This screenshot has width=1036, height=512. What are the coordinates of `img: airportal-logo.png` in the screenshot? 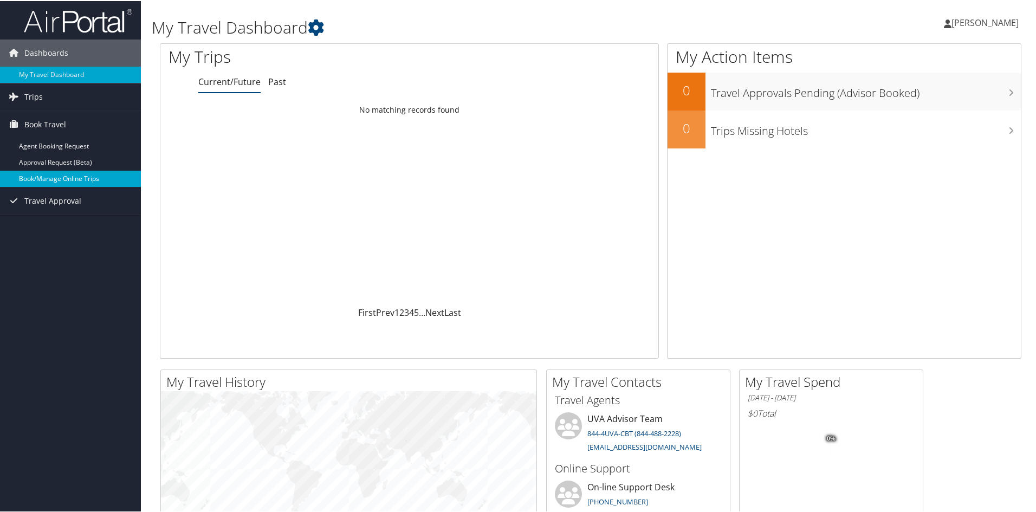 It's located at (78, 20).